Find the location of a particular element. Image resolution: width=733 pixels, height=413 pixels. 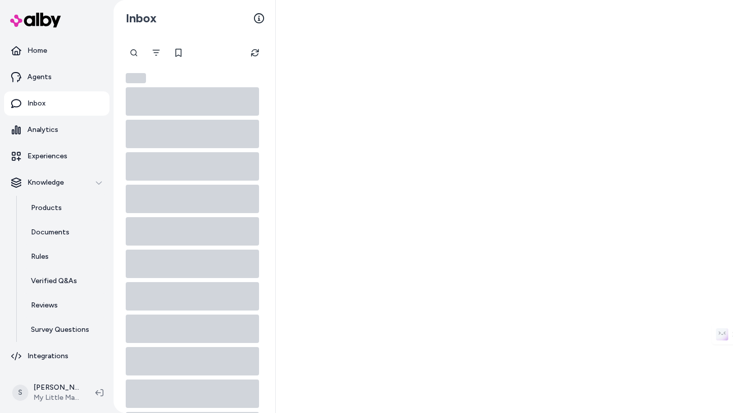

p: Verified Q&As is located at coordinates (54, 281).